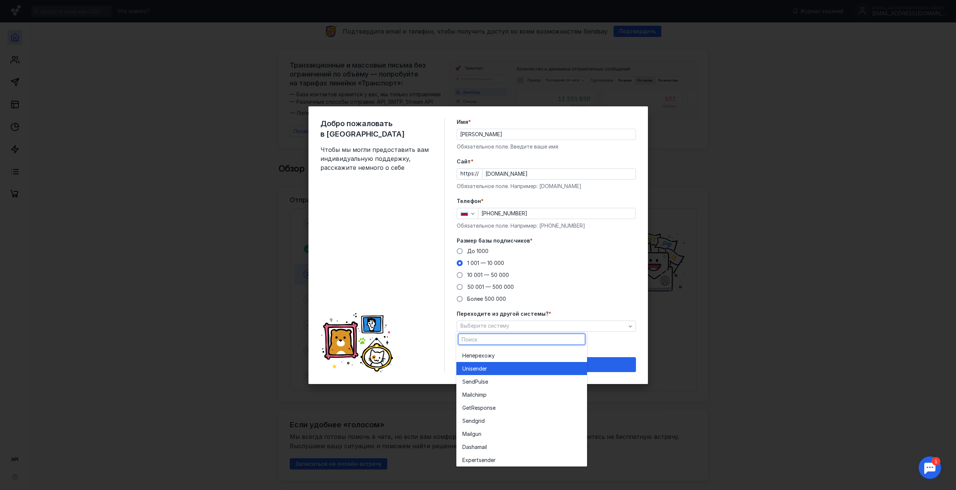 The width and height of the screenshot is (956, 490). What do you see at coordinates (465, 460) in the screenshot?
I see `span: Ex` at bounding box center [465, 460].